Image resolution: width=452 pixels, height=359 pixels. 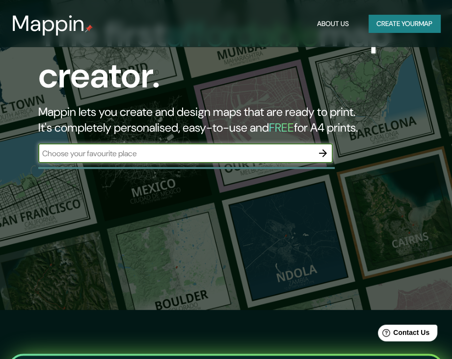 What do you see at coordinates (405, 24) in the screenshot?
I see `button: Create yourmap` at bounding box center [405, 24].